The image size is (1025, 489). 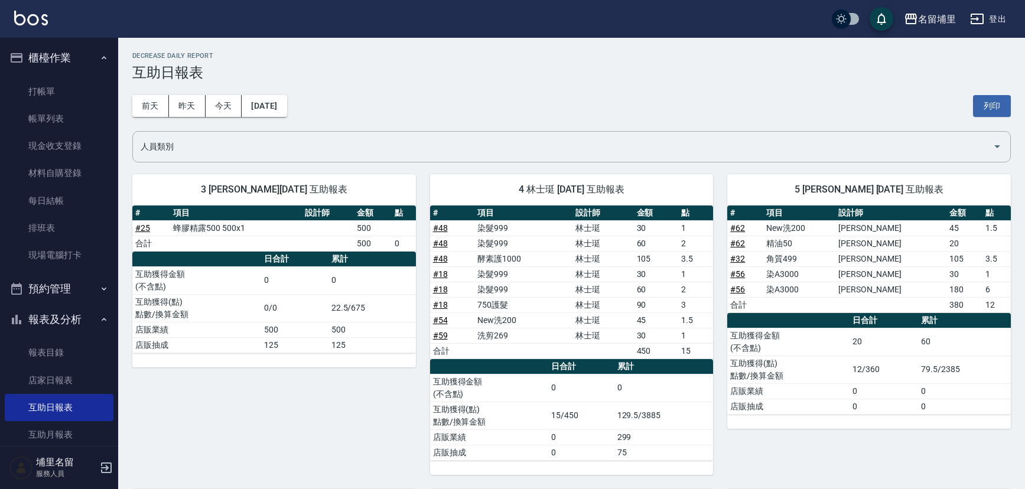 What do you see at coordinates (571, 56) in the screenshot?
I see `h2: Decrease Daily Report` at bounding box center [571, 56].